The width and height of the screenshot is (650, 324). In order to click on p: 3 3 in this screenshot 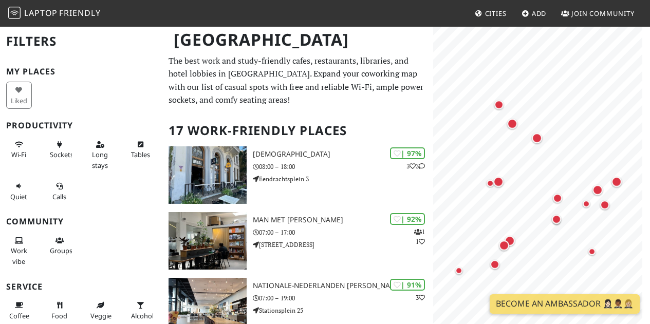, I will do `click(416, 166)`.